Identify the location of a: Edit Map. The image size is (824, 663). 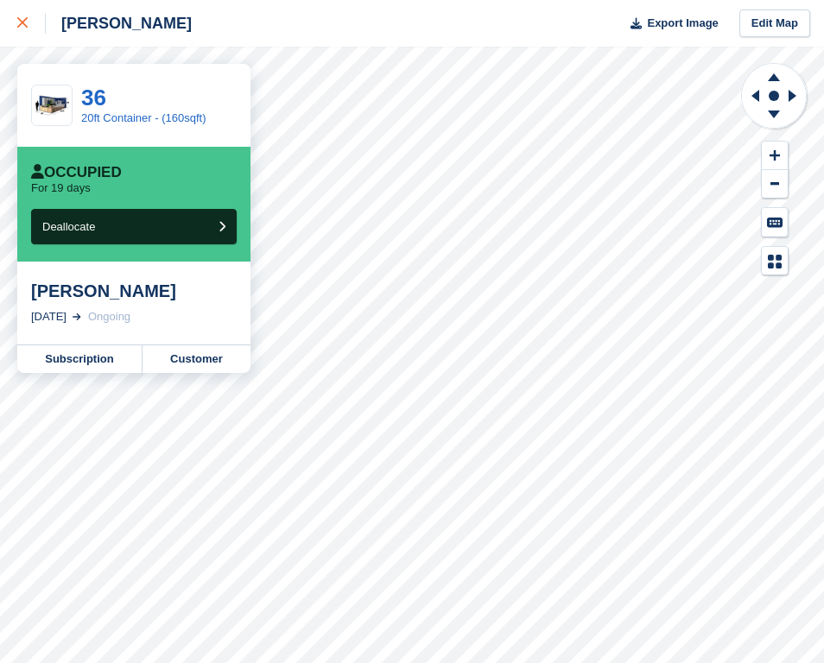
(775, 23).